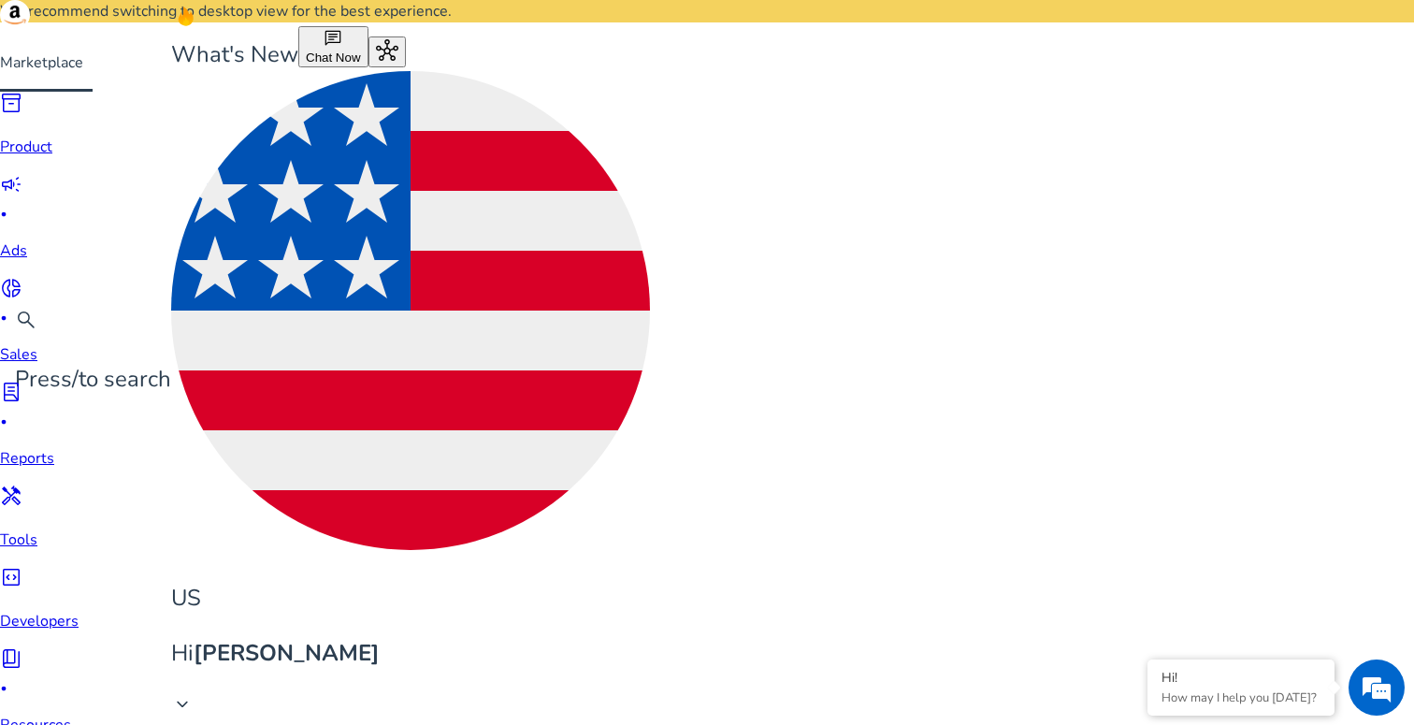 Image resolution: width=1414 pixels, height=725 pixels. Describe the element at coordinates (333, 38) in the screenshot. I see `span: chat` at that location.